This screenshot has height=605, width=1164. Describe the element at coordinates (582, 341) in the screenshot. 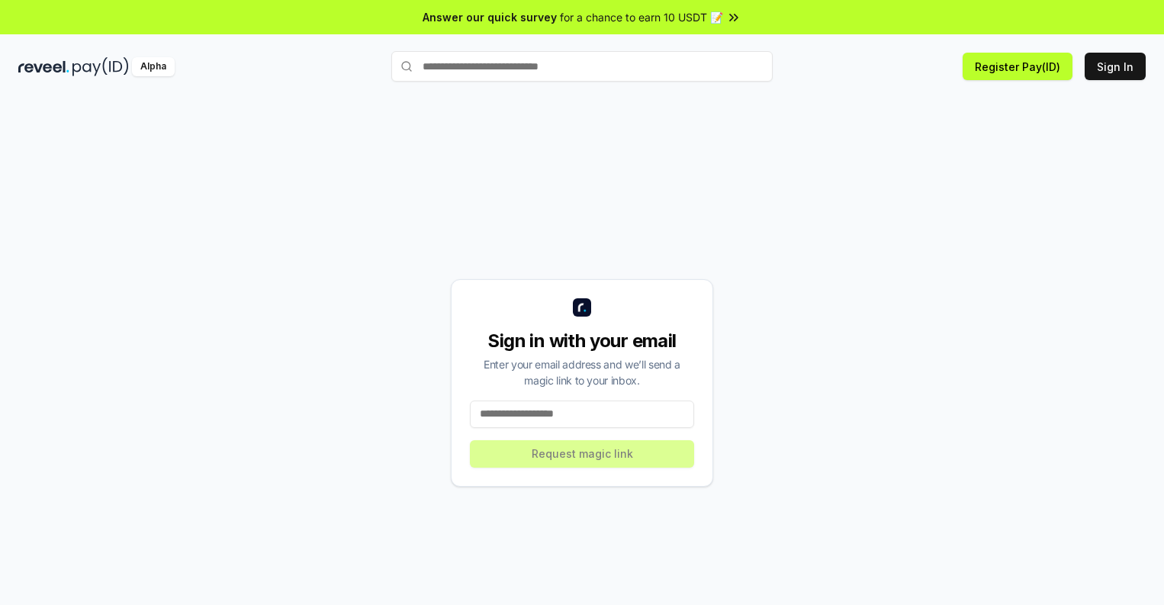

I see `div: Sign in with your email` at that location.